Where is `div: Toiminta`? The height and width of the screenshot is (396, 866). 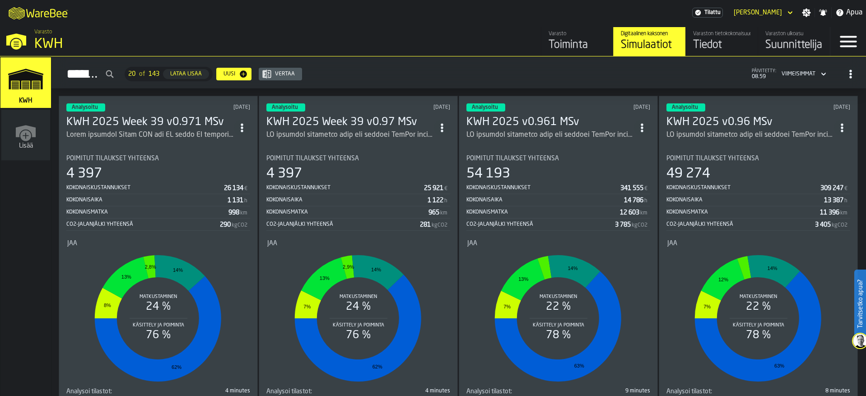 div: Toiminta is located at coordinates (577, 45).